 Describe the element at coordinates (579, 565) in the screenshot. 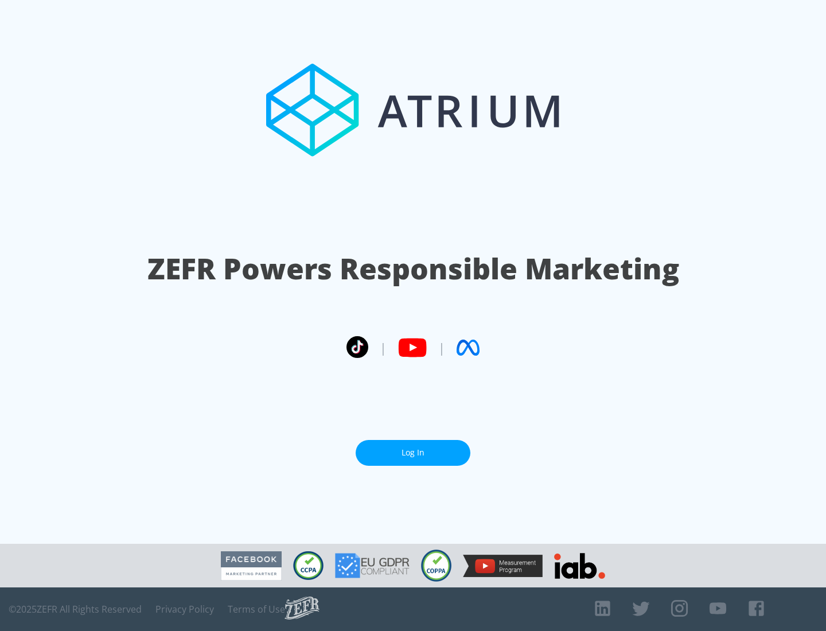

I see `img: IAB` at that location.